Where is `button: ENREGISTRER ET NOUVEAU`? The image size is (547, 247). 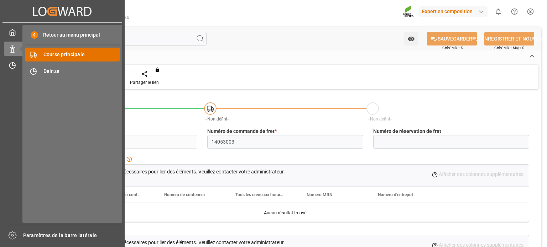 button: ENREGISTRER ET NOUVEAU is located at coordinates (509, 39).